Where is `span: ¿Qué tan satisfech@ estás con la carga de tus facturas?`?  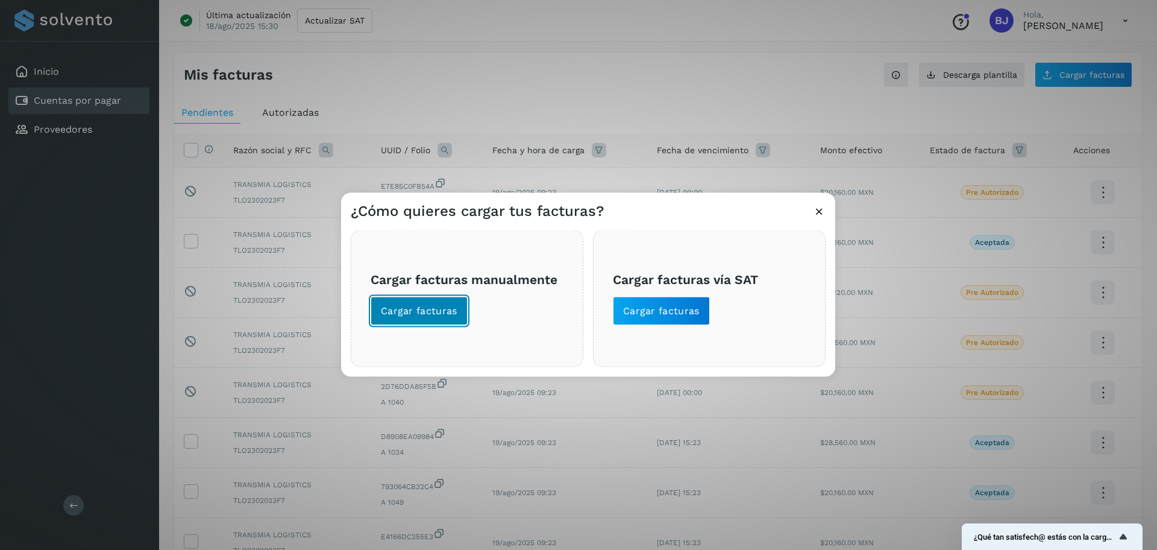 span: ¿Qué tan satisfech@ estás con la carga de tus facturas? is located at coordinates (1045, 536).